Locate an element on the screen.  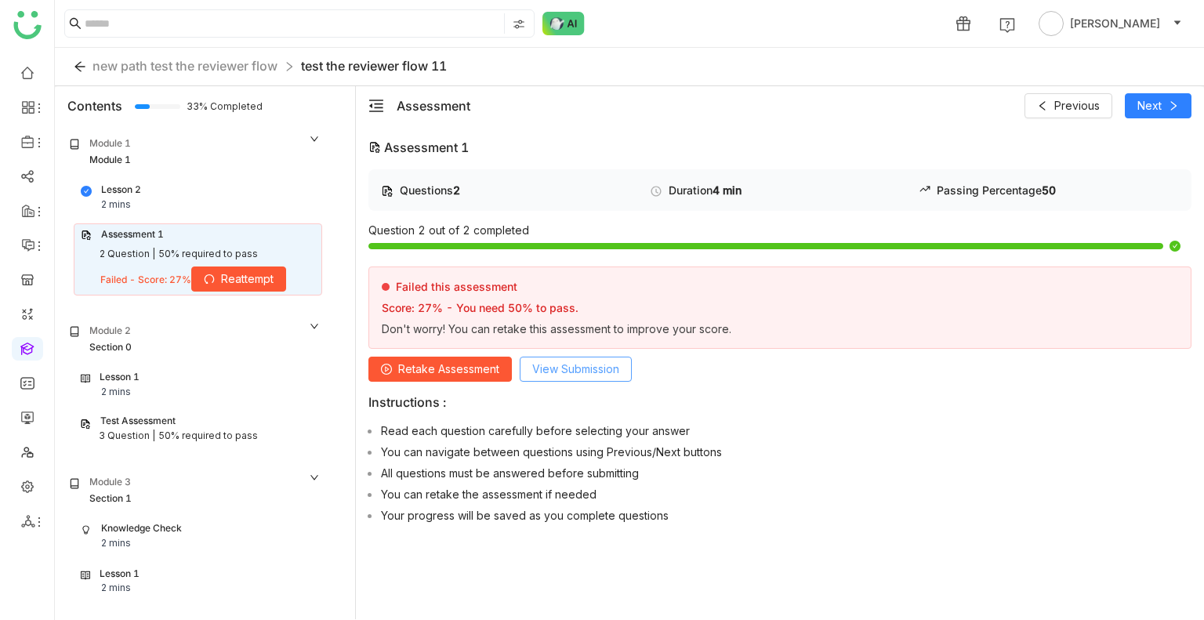
span: 33% Completed is located at coordinates (196, 107).